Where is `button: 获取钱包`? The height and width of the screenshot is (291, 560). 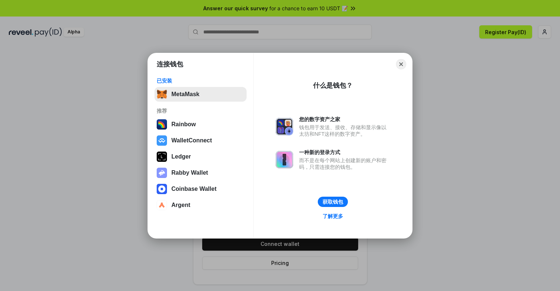 button: 获取钱包 is located at coordinates (333, 202).